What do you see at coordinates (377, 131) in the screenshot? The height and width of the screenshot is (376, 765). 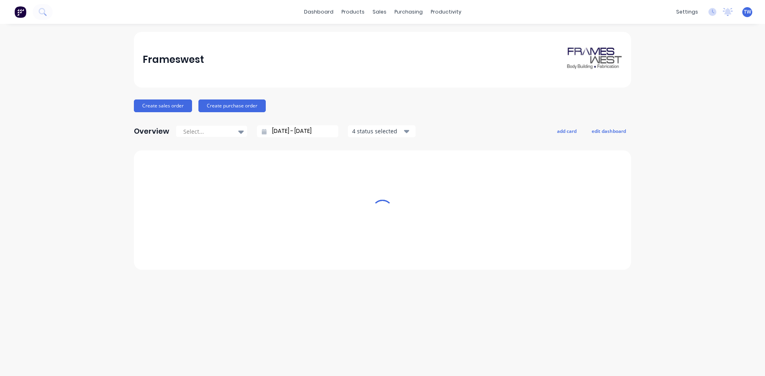 I see `div: 4 status selected` at bounding box center [377, 131].